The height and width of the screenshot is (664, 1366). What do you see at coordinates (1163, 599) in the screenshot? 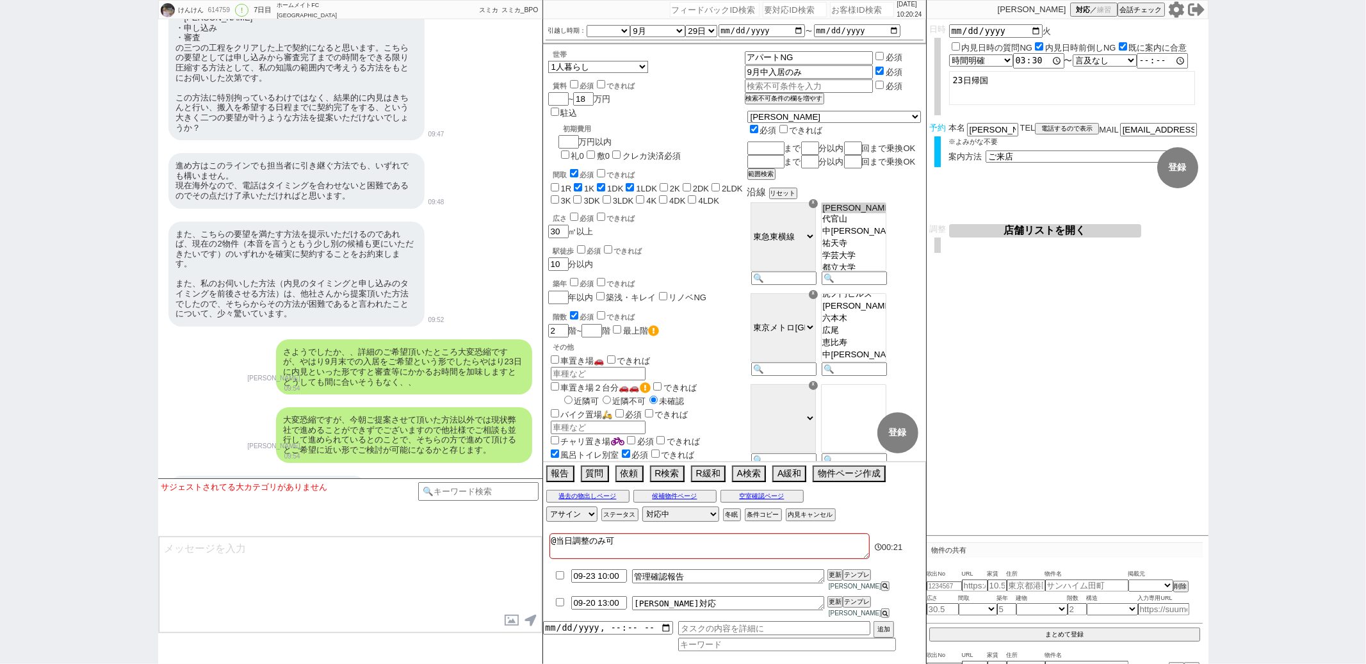
I see `span: 入力専用URL` at bounding box center [1163, 599].